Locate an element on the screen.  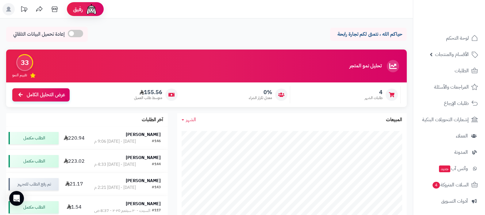
a: إشعارات التحويلات البنكية is located at coordinates (449, 119).